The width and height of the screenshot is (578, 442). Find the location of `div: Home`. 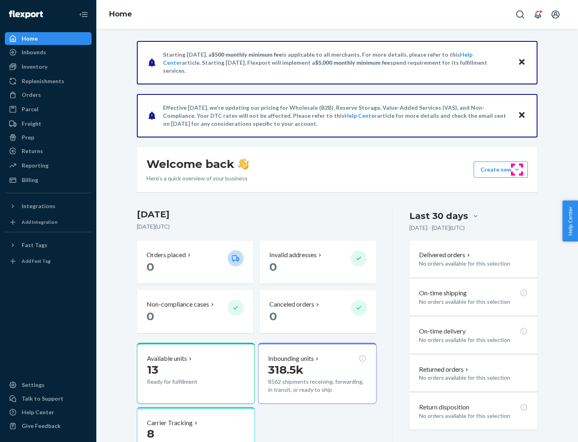

div: Home is located at coordinates (30, 39).